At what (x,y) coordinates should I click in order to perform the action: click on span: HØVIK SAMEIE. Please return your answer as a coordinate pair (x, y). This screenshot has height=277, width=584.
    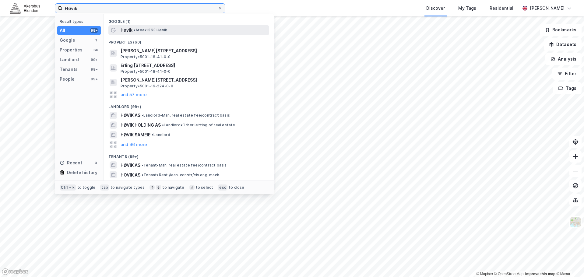
    Looking at the image, I should click on (135, 135).